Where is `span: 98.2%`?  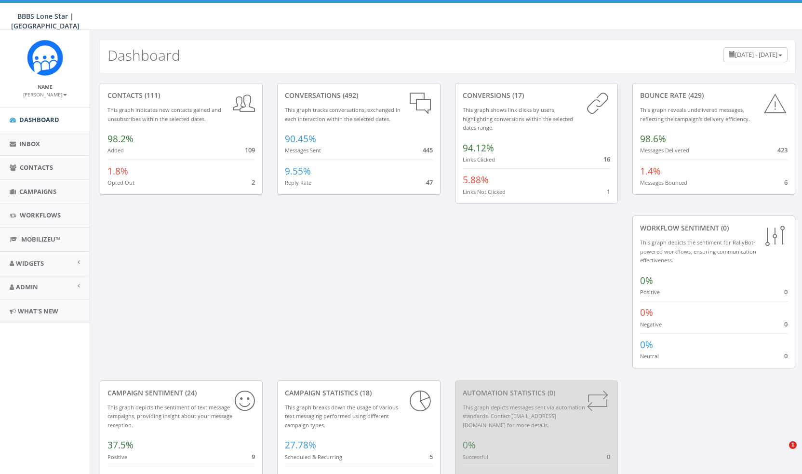 span: 98.2% is located at coordinates (121, 139).